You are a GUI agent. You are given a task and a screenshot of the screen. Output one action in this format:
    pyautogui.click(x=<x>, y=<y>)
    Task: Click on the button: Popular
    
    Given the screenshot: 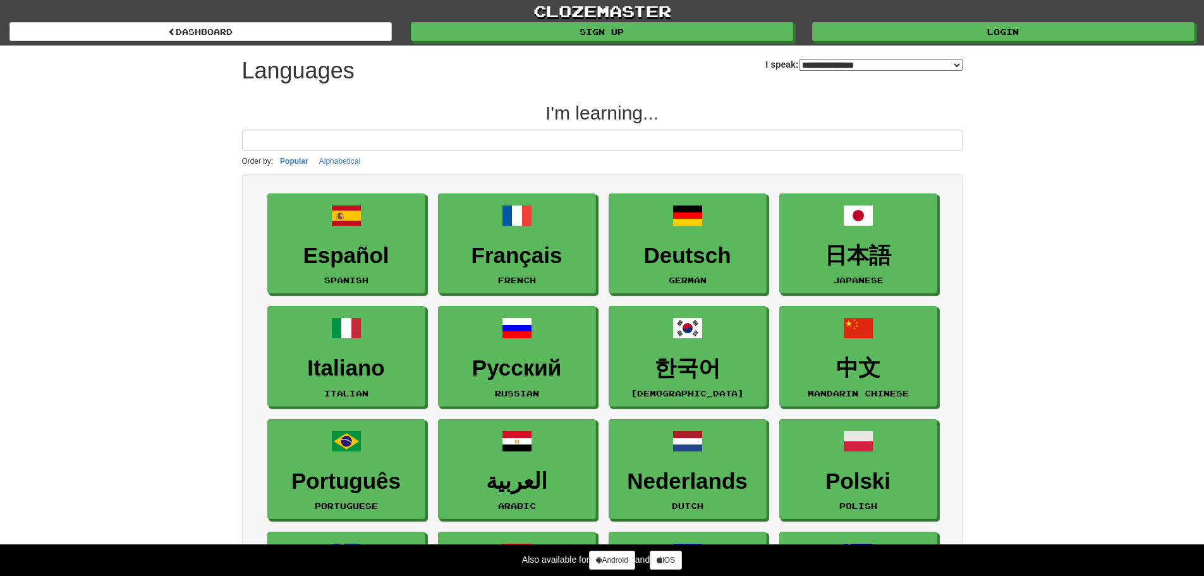 What is the action you would take?
    pyautogui.click(x=294, y=161)
    